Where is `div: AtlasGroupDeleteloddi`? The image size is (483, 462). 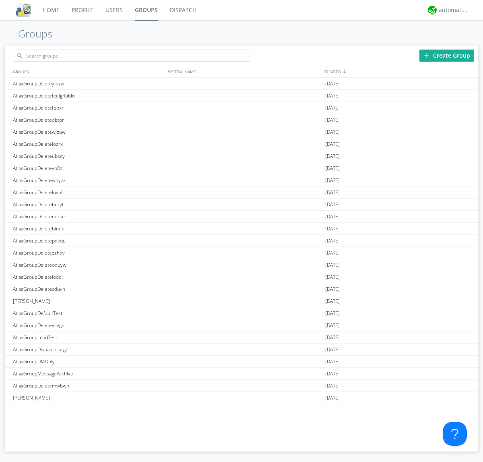
div: AtlasGroupDeleteloddi is located at coordinates (88, 277).